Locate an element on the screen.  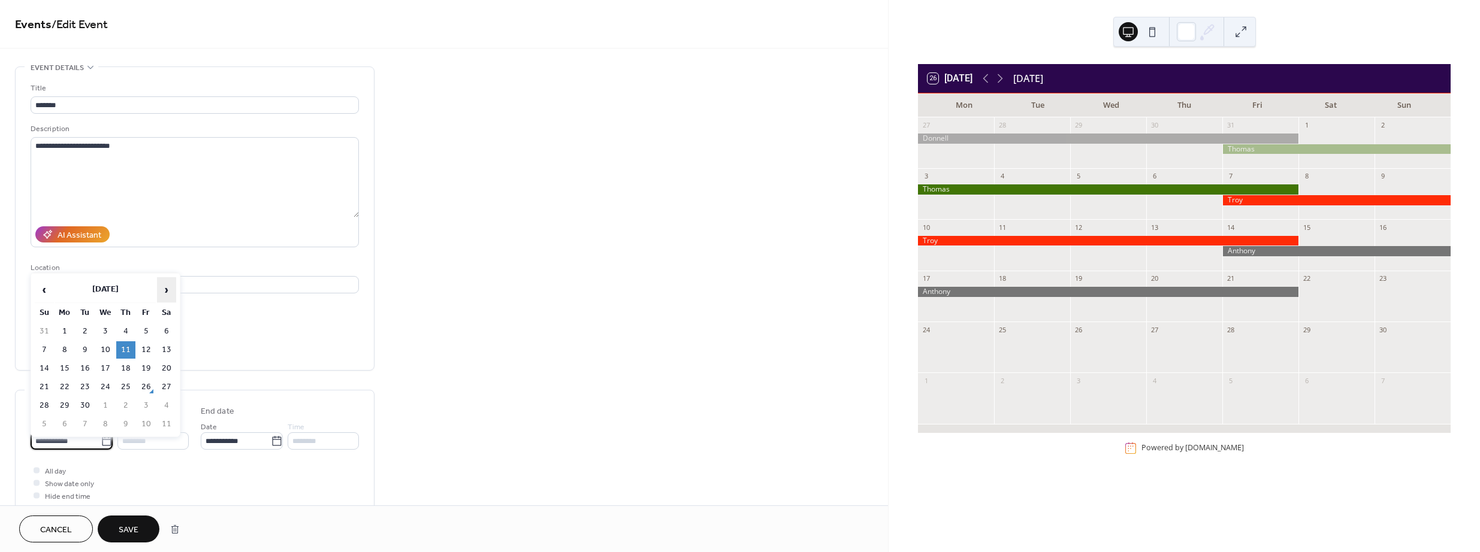
td: 18 is located at coordinates (126, 368).